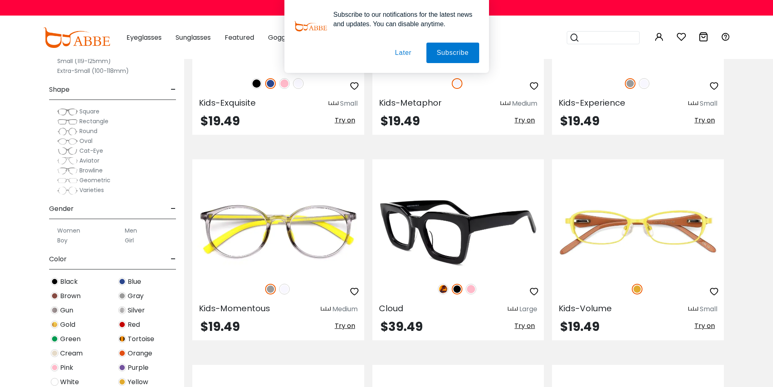  What do you see at coordinates (59, 90) in the screenshot?
I see `span: Shape` at bounding box center [59, 90].